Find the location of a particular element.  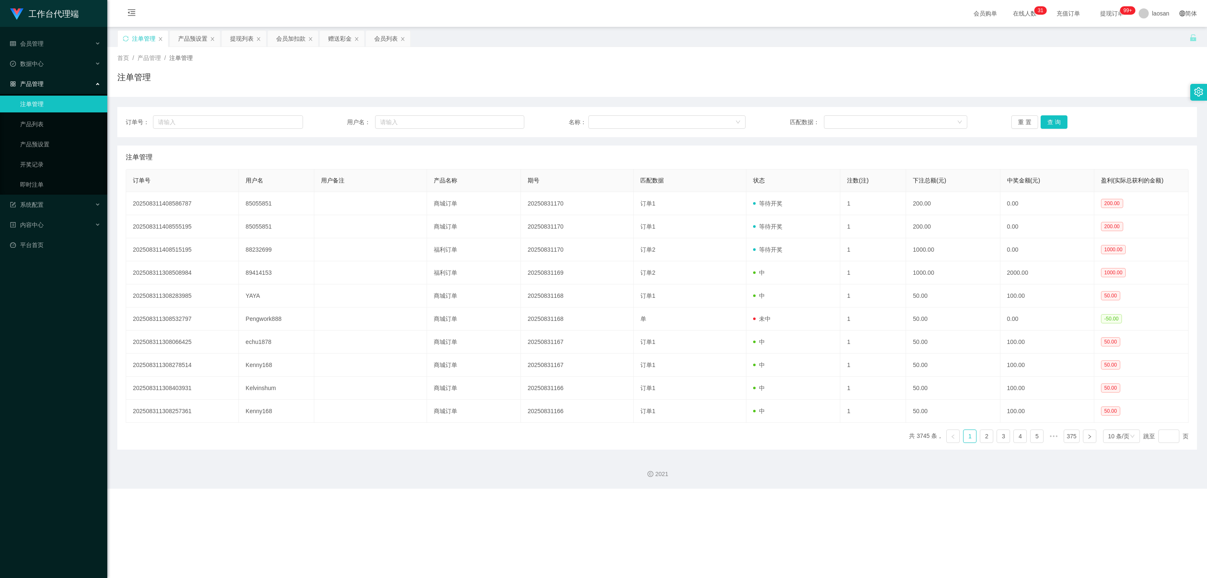

td: 202508311308283985 is located at coordinates (182, 296).